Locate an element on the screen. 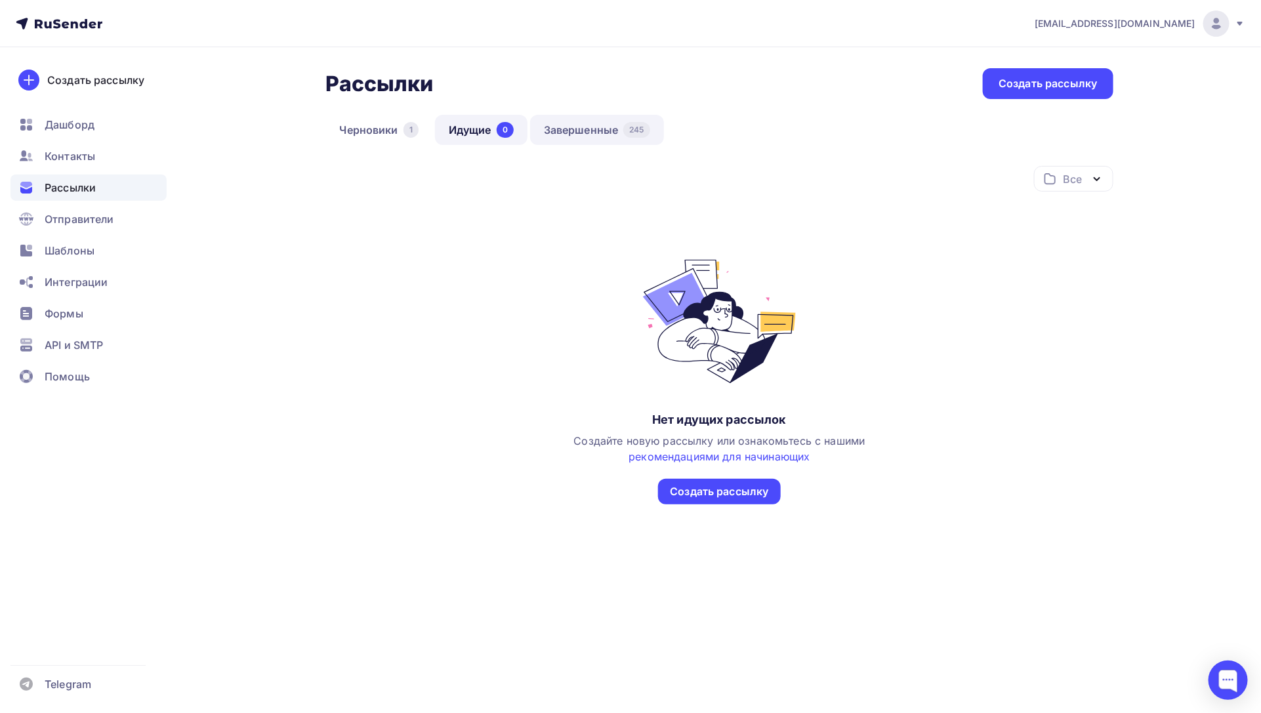 Image resolution: width=1261 pixels, height=713 pixels. a: Дашборд is located at coordinates (89, 125).